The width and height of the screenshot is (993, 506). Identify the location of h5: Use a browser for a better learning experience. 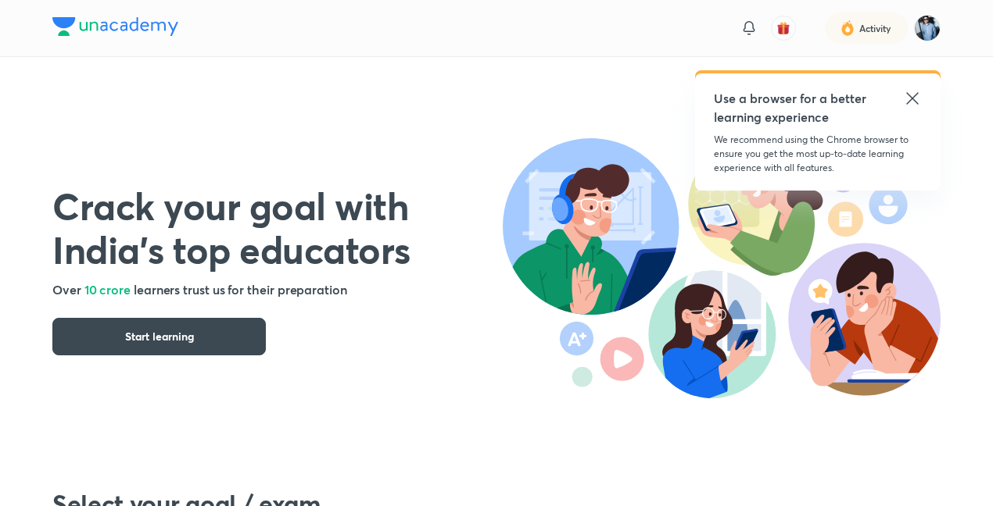
(791, 108).